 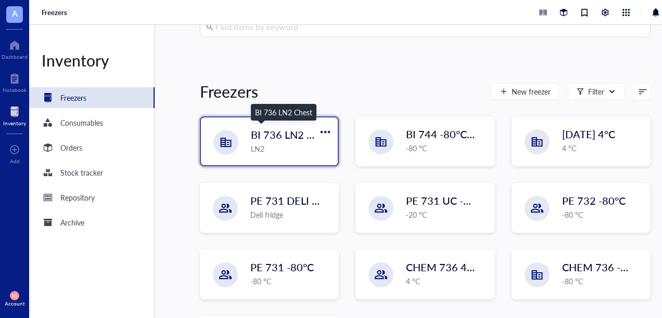 What do you see at coordinates (602, 267) in the screenshot?
I see `span: CHEM 736 -80°C` at bounding box center [602, 267].